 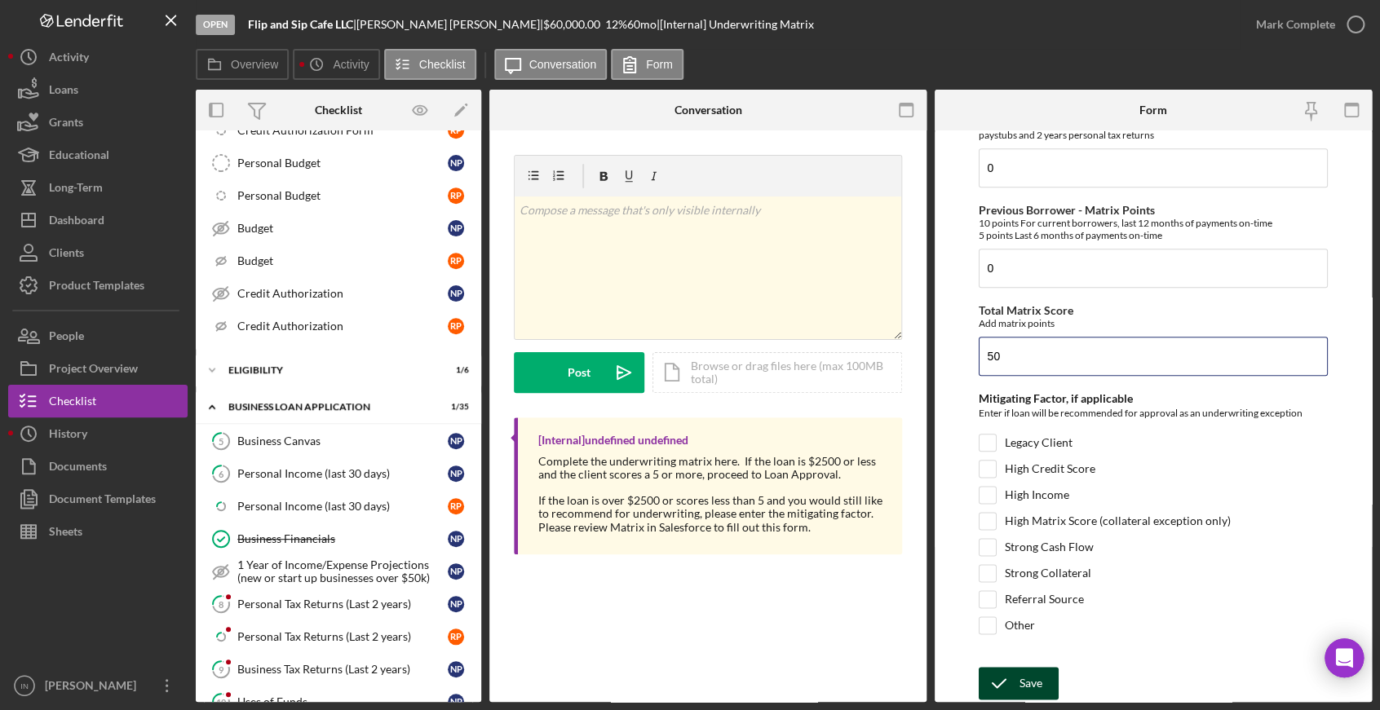 What do you see at coordinates (98, 188) in the screenshot?
I see `button: Long-Term` at bounding box center [98, 188].